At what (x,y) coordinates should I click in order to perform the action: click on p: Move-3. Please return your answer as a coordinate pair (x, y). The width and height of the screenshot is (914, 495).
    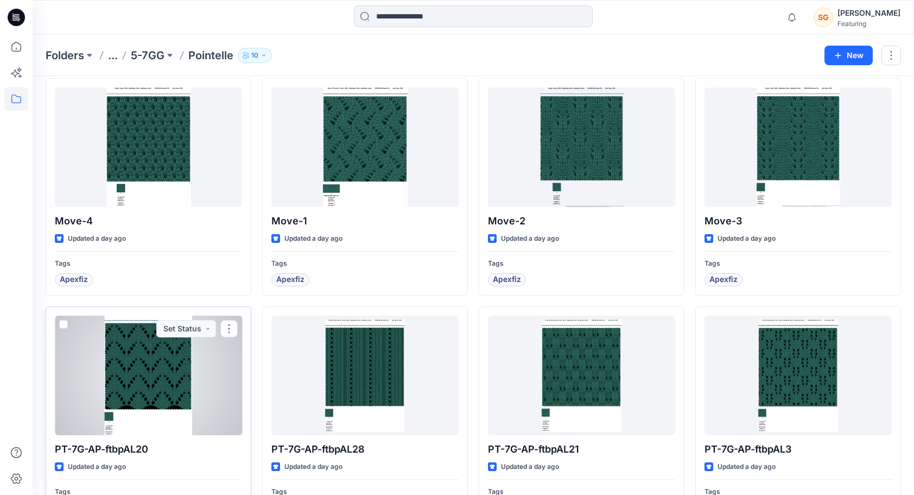
    Looking at the image, I should click on (798, 221).